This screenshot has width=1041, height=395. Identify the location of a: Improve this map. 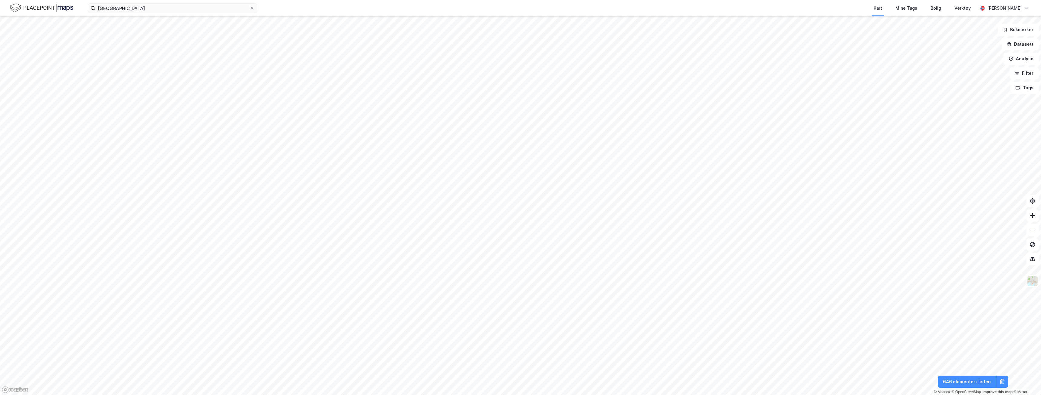
(997, 392).